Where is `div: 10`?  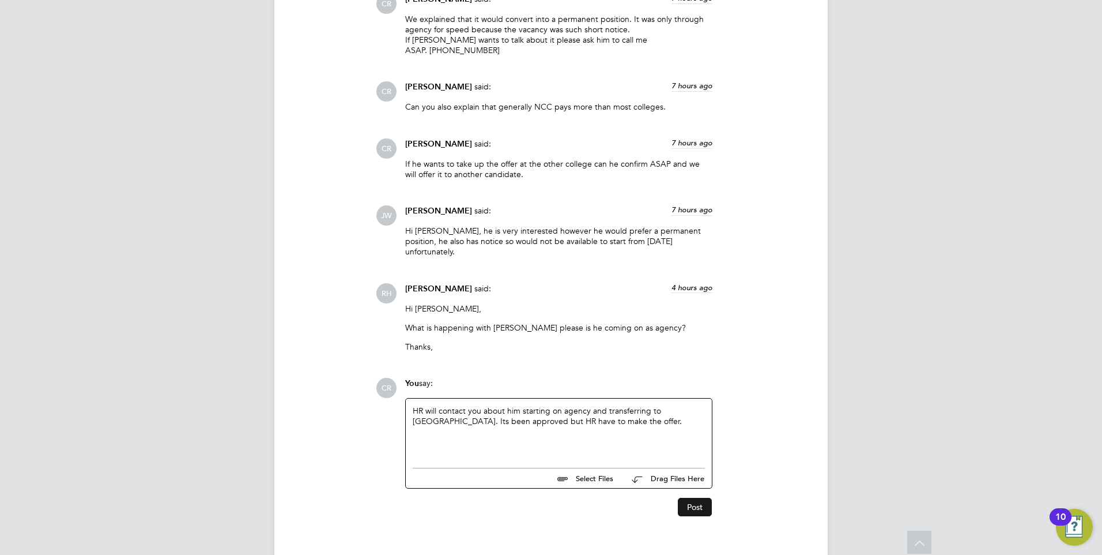 div: 10 is located at coordinates (1061, 524).